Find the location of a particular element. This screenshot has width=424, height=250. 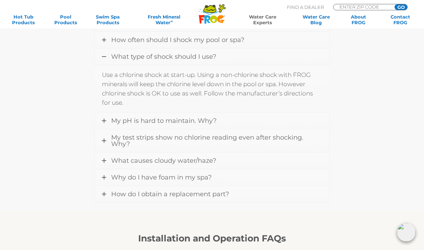

a: Fresh MineralWater∞ is located at coordinates (164, 20).